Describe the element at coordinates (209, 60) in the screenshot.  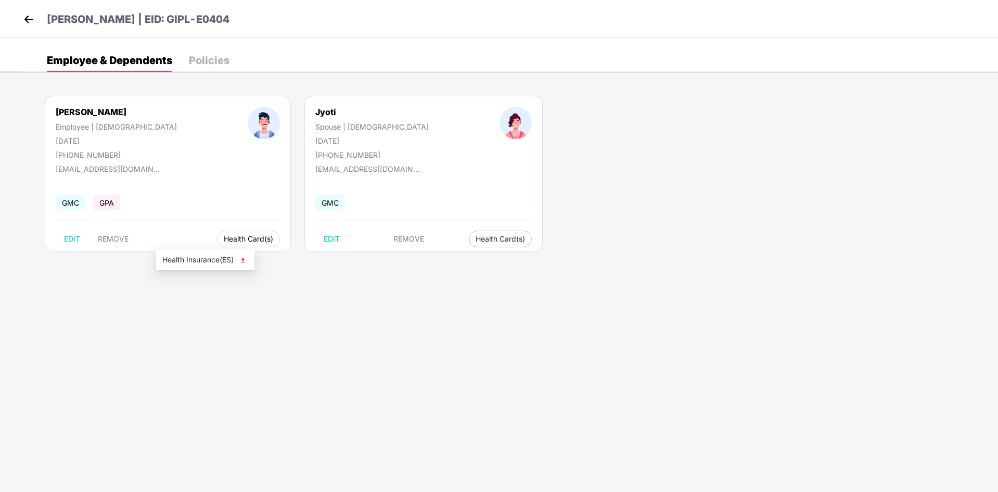
I see `div: Policies` at that location.